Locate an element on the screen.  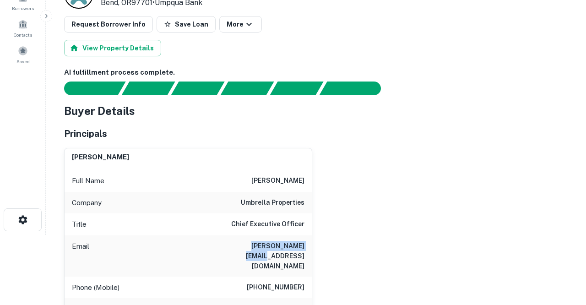
div: Sending borrower request to AI... is located at coordinates (87, 88).